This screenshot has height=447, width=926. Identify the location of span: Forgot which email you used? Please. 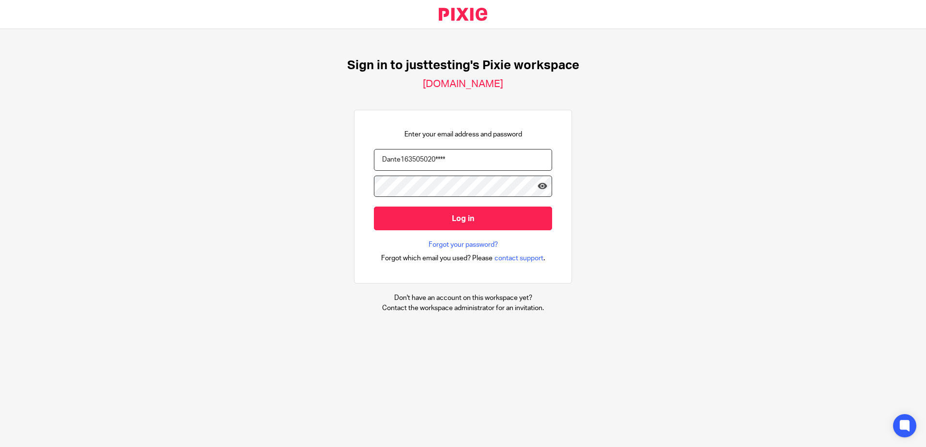
(437, 259).